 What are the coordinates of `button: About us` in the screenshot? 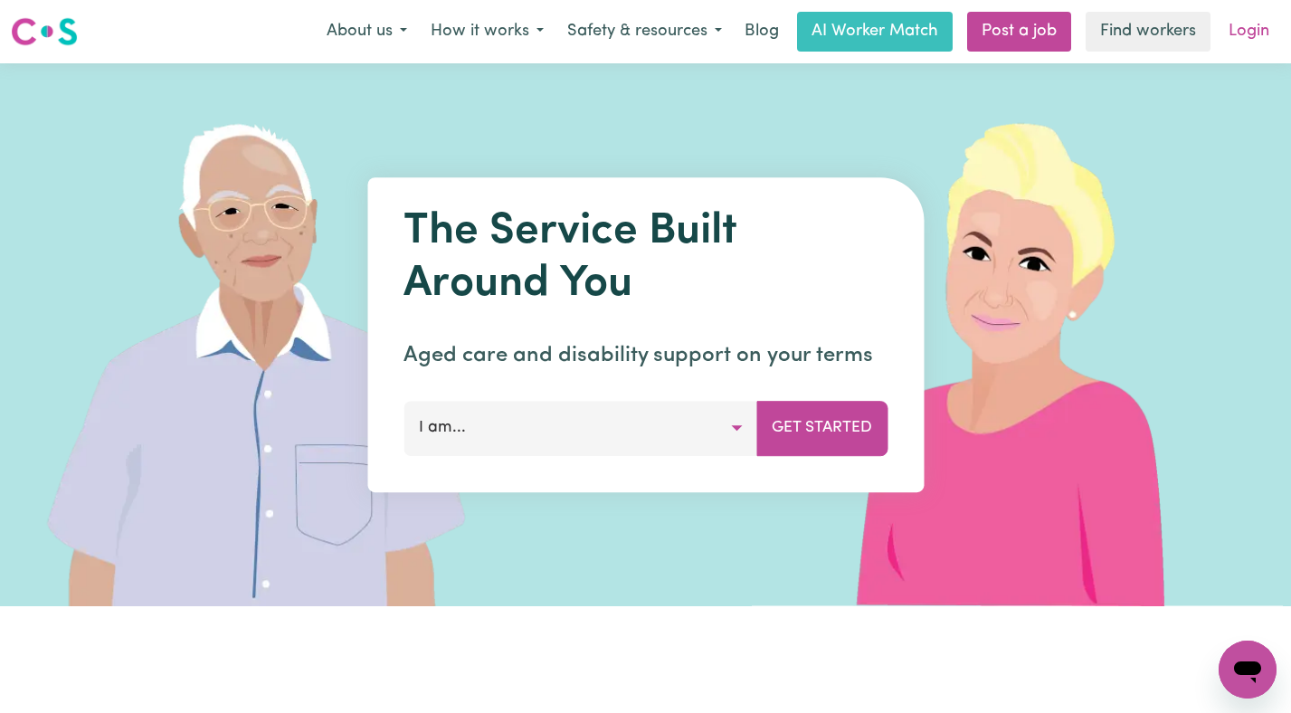 It's located at (366, 32).